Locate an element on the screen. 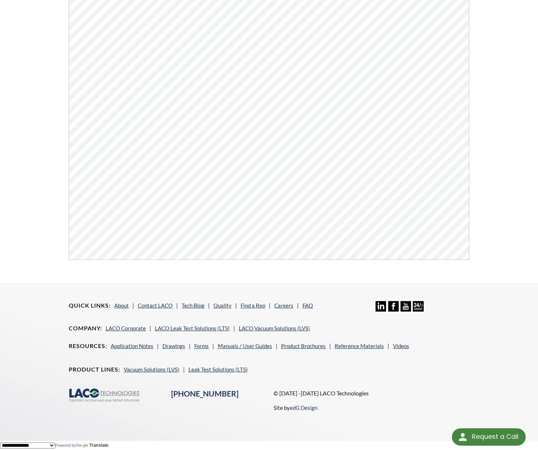  a: Contact LACO is located at coordinates (155, 305).